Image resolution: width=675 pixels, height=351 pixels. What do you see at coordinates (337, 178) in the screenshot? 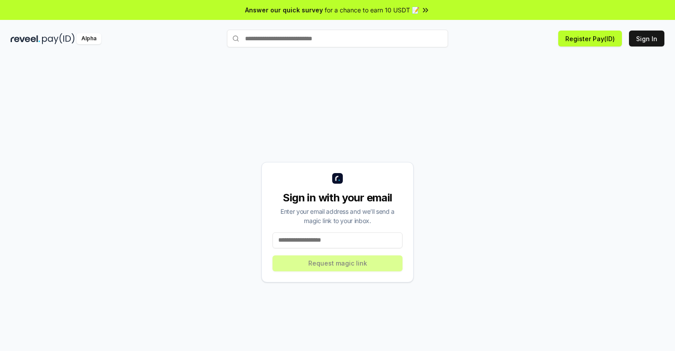
I see `img: logo_small` at bounding box center [337, 178].